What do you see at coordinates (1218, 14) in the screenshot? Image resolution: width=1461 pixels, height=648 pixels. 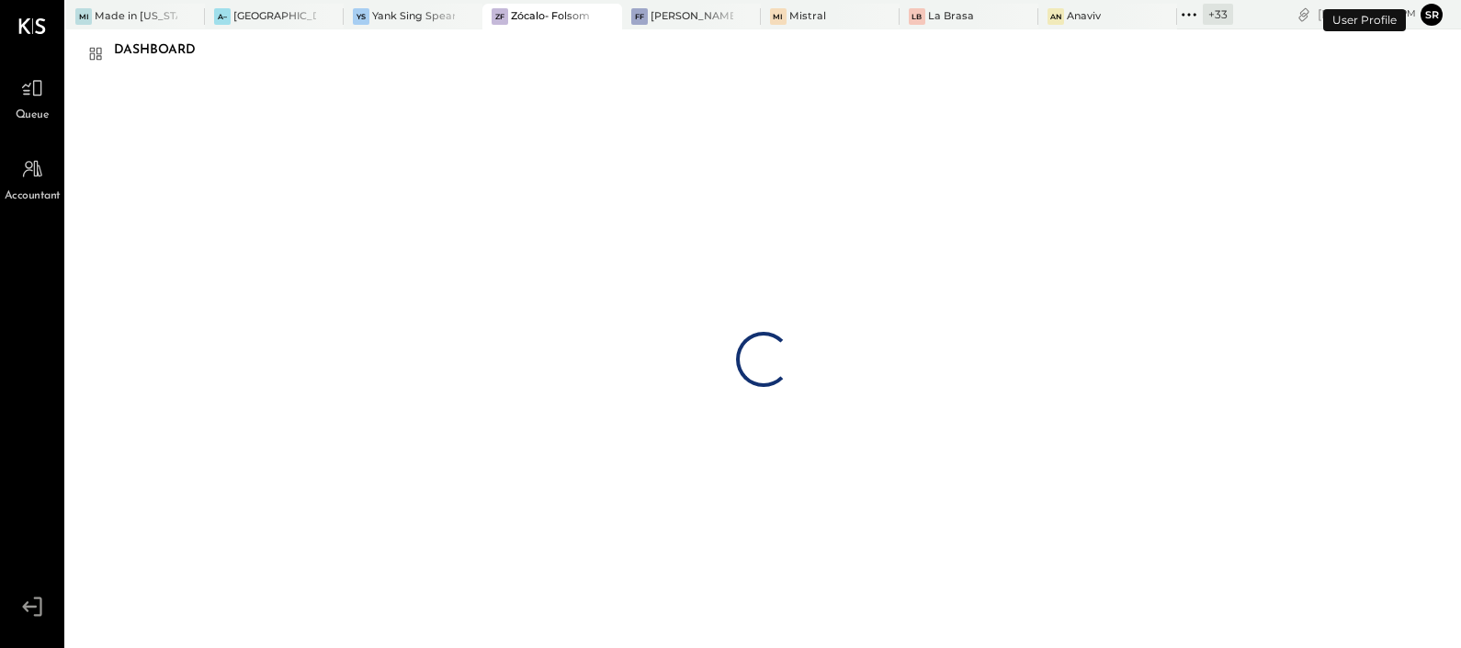 I see `div: + 33` at bounding box center [1218, 14].